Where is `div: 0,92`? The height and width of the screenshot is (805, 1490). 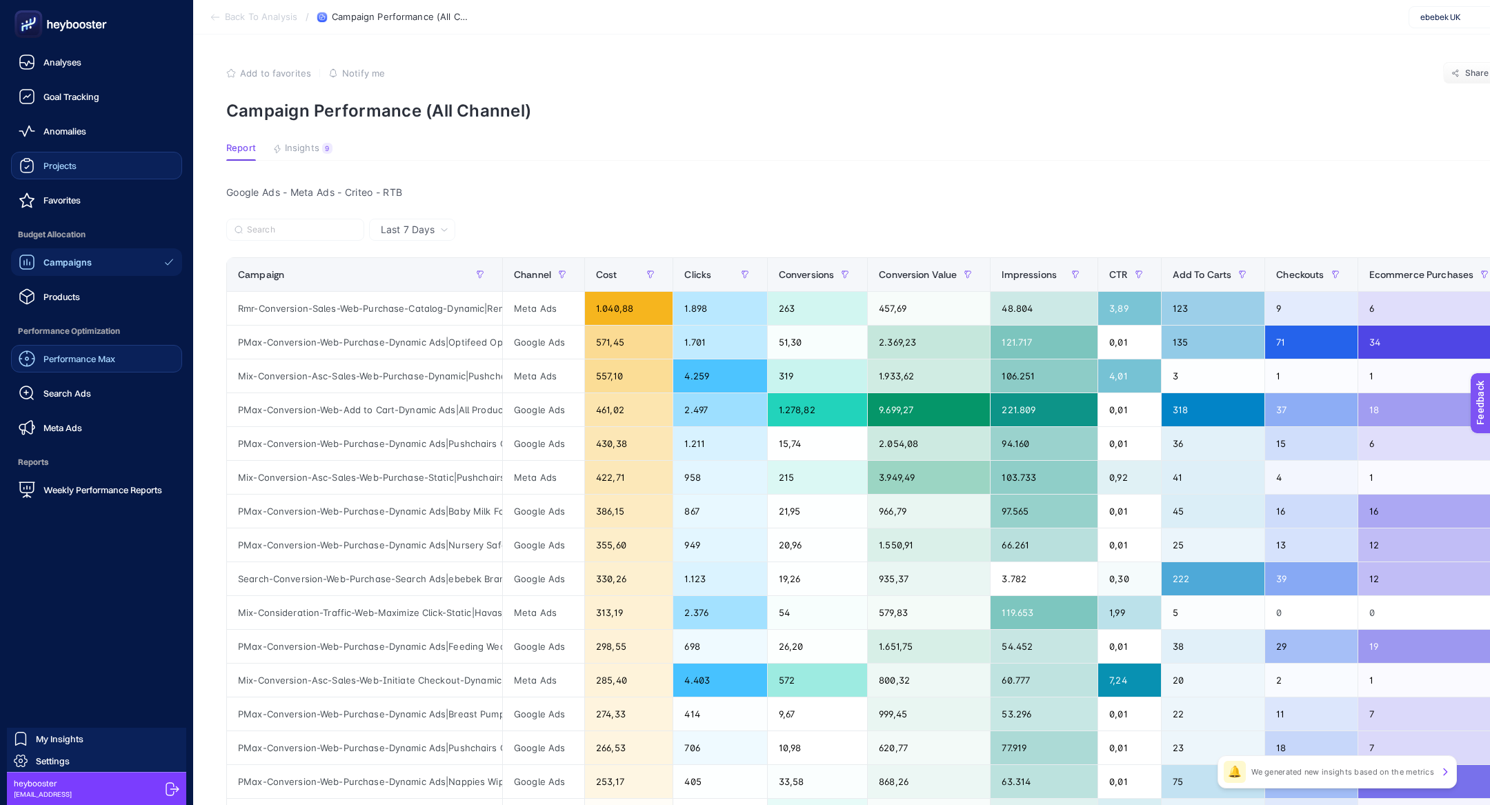 div: 0,92 is located at coordinates (1130, 478).